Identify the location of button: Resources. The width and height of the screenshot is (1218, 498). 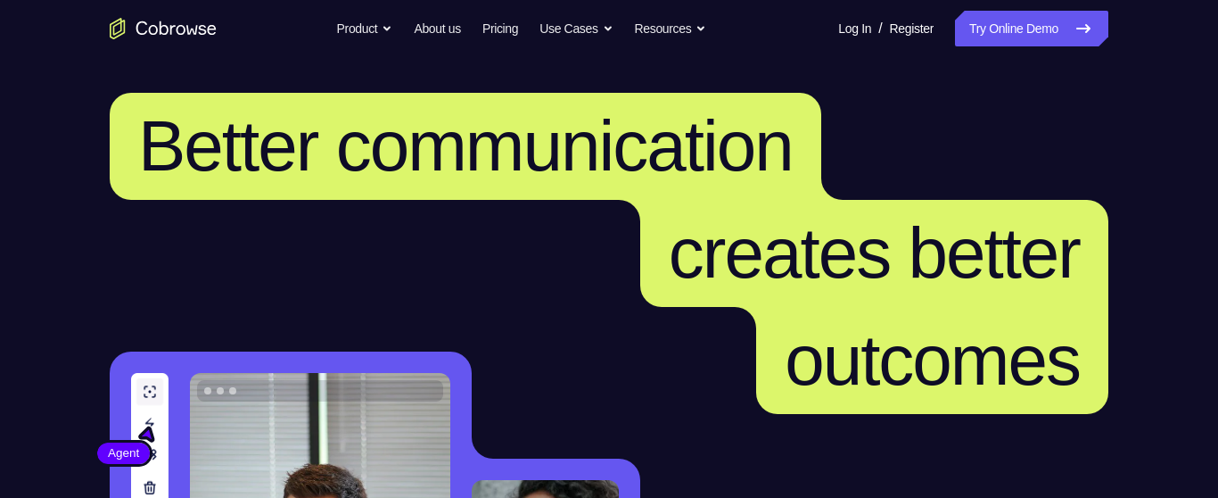
(671, 29).